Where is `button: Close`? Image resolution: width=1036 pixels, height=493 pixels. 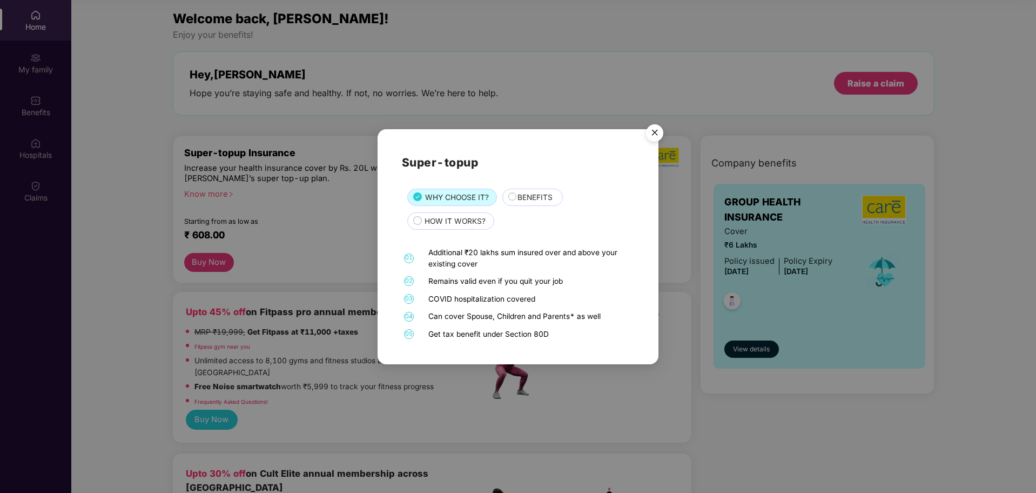 button: Close is located at coordinates (654, 133).